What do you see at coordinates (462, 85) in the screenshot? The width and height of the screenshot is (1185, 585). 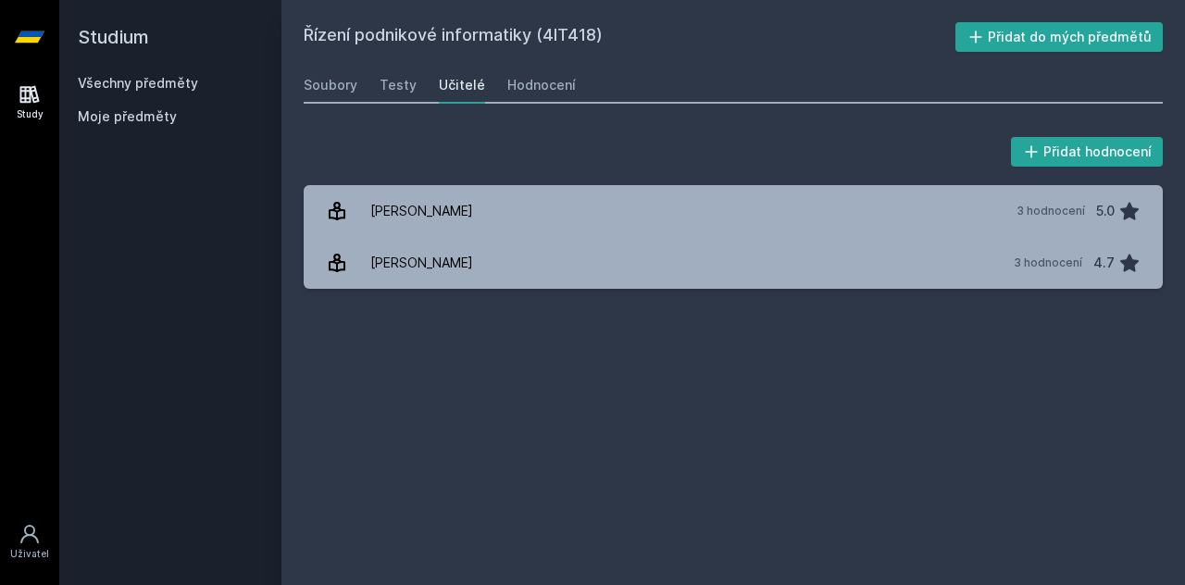 I see `a: Učitelé` at bounding box center [462, 85].